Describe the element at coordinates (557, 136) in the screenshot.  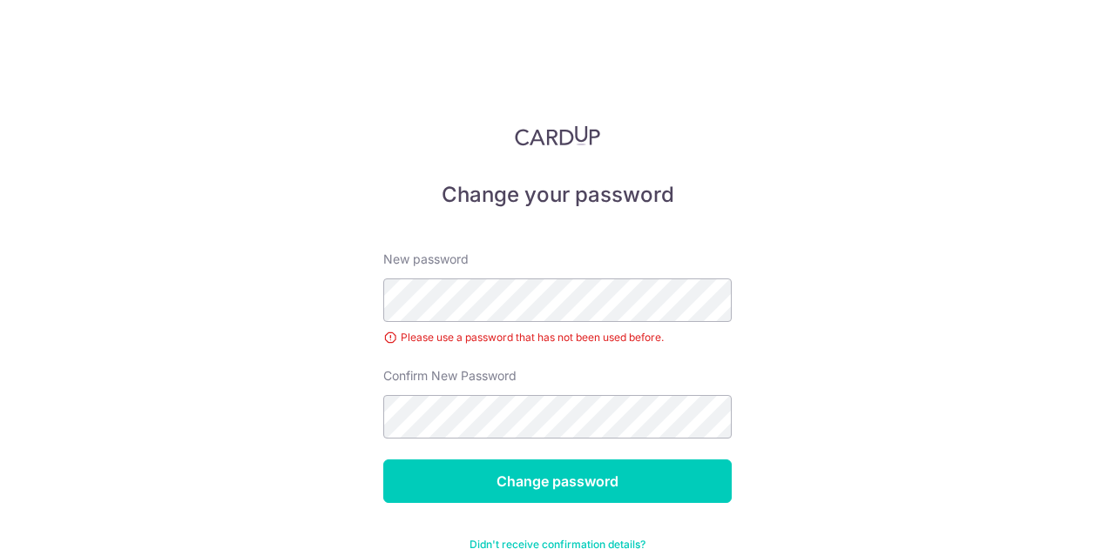
I see `img: CardUp Logo` at that location.